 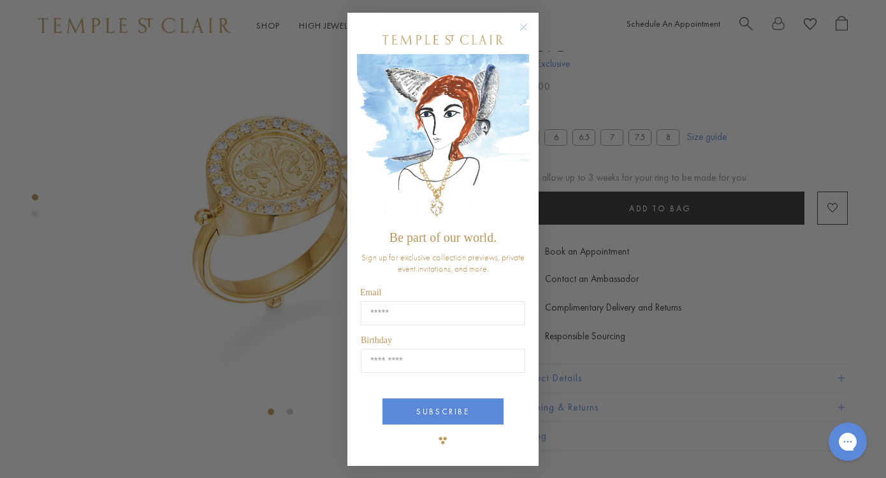 What do you see at coordinates (443, 139) in the screenshot?
I see `img: c4a9eb12-d91a-4d4a-8ee0-386386f4f338.jpeg` at bounding box center [443, 139].